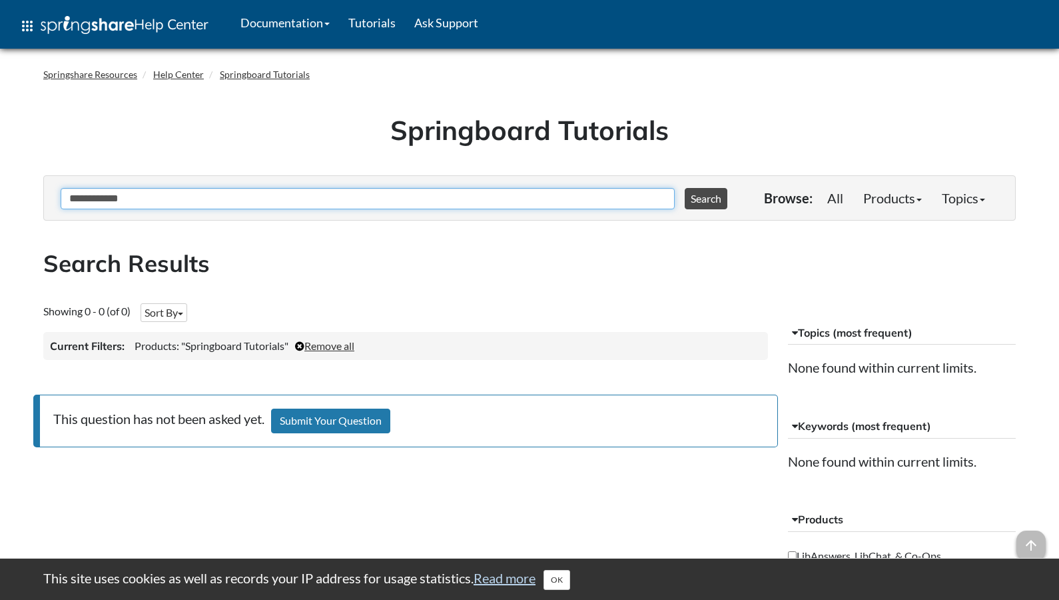 This screenshot has height=600, width=1059. Describe the element at coordinates (87, 346) in the screenshot. I see `h3: Current Filters` at that location.